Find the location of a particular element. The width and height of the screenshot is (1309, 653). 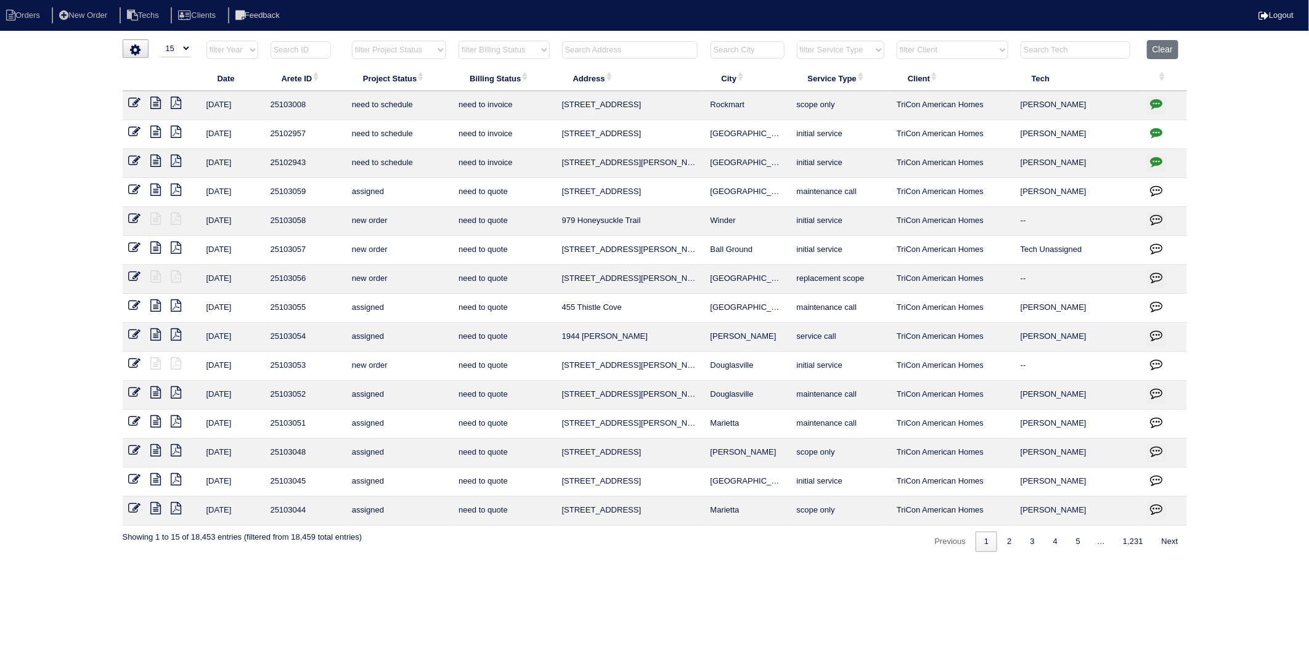

input: Search City is located at coordinates (748, 50).